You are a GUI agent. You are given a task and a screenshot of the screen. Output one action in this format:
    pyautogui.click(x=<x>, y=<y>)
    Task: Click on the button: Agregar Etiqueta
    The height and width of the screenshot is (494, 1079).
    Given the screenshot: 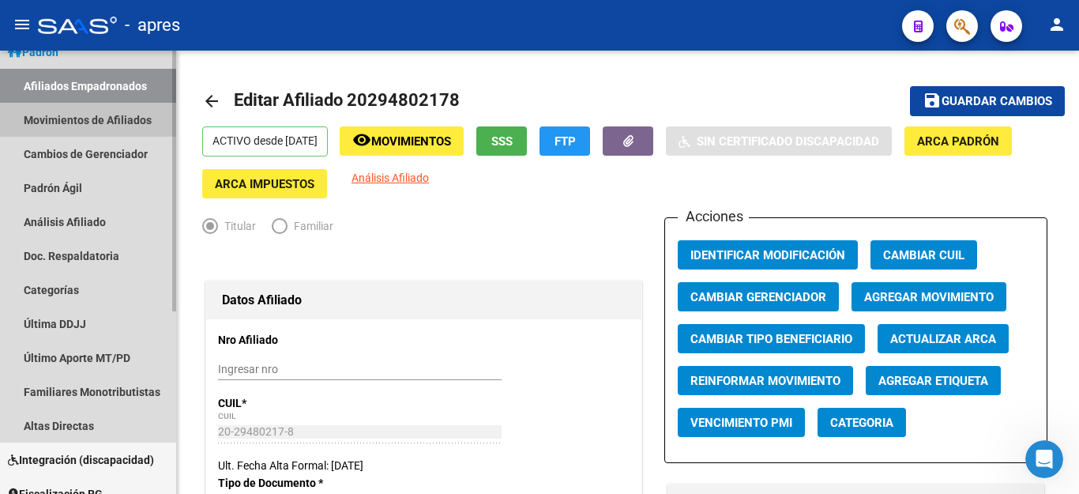 What is the action you would take?
    pyautogui.click(x=933, y=380)
    